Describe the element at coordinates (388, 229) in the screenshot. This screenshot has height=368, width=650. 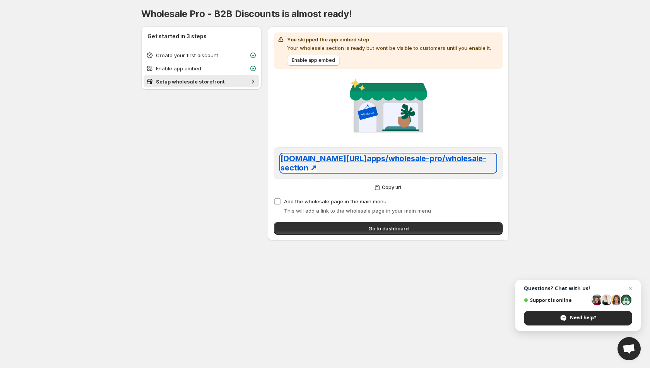
I see `span: Go to dashboard` at that location.